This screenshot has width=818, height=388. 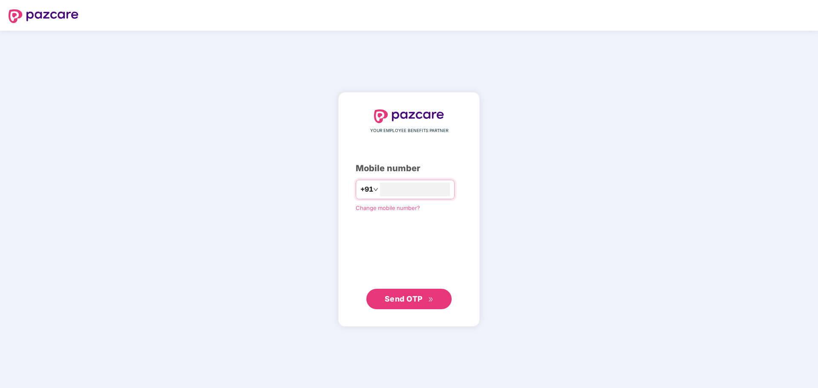 What do you see at coordinates (388, 208) in the screenshot?
I see `span: Change mobile number?` at bounding box center [388, 208].